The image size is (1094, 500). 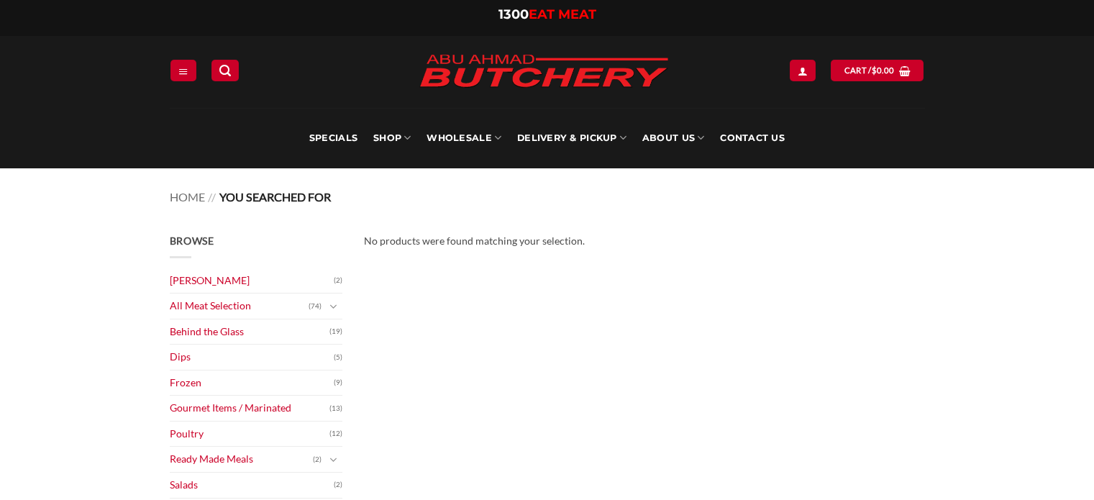 What do you see at coordinates (250, 408) in the screenshot?
I see `a: Gourmet Items / Marinated` at bounding box center [250, 408].